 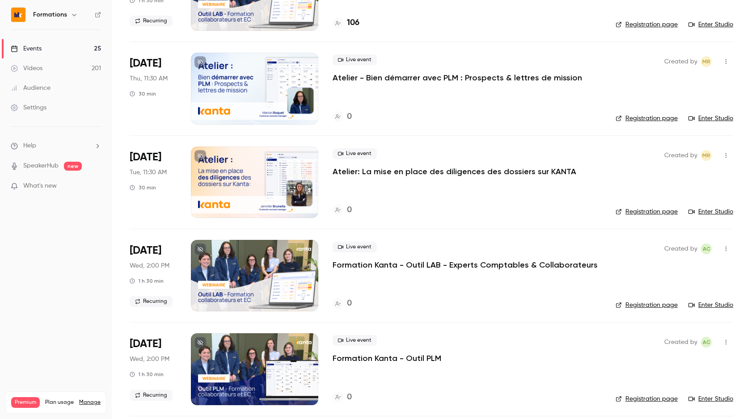 I want to click on a: 106, so click(x=346, y=23).